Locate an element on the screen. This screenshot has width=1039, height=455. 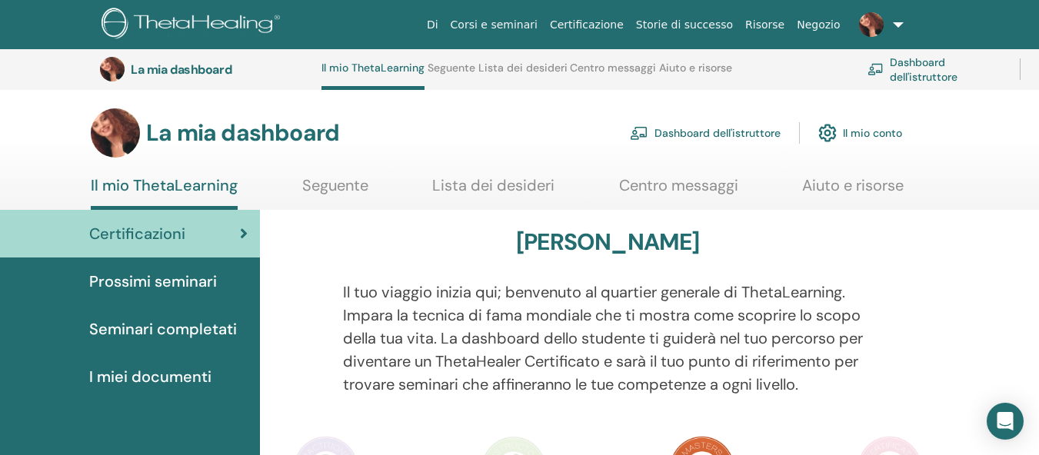
font: Di is located at coordinates (432, 25).